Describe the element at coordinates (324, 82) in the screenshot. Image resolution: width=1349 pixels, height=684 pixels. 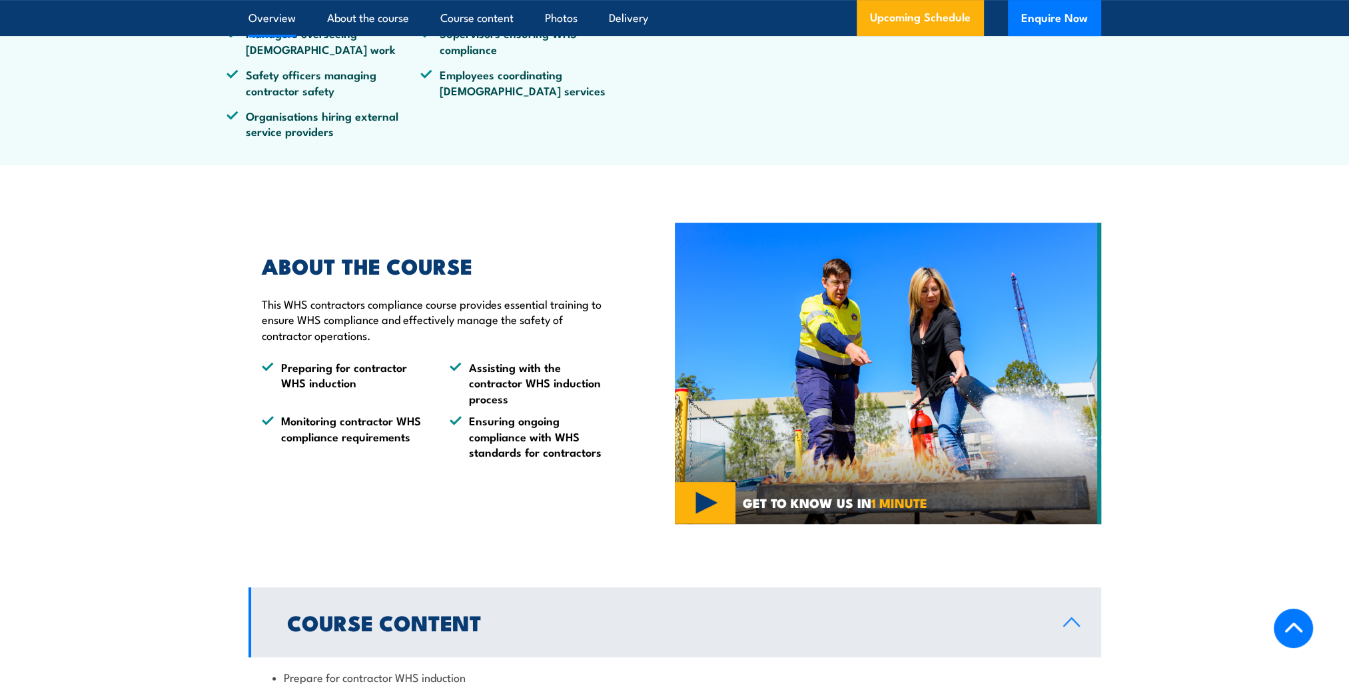
I see `li: Safety officers managing contractor safety` at that location.